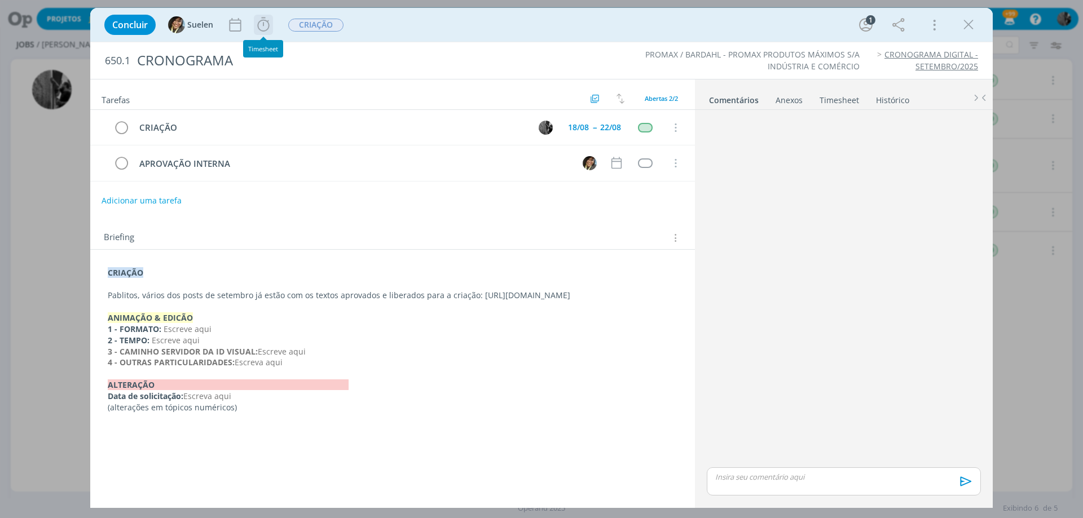 The image size is (1083, 518). Describe the element at coordinates (371, 60) in the screenshot. I see `div: CRONOGRAMA` at that location.